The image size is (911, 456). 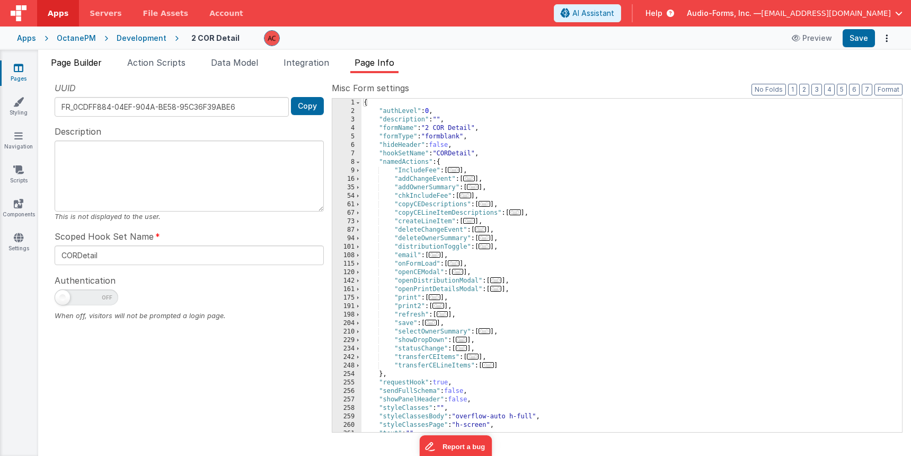 I want to click on div: 1, so click(x=347, y=103).